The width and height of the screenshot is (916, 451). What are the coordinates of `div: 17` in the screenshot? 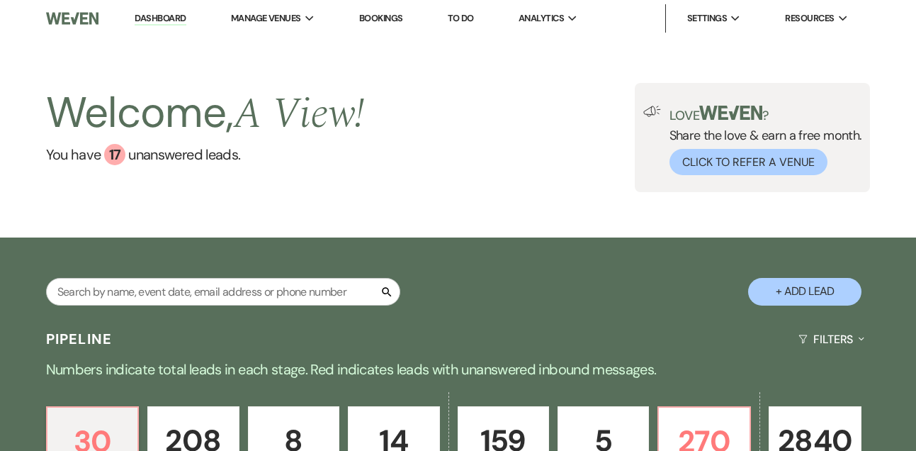 It's located at (115, 154).